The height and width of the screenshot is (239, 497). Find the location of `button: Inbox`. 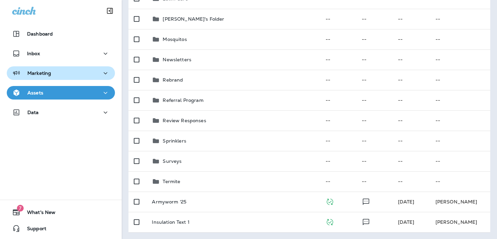

button: Inbox is located at coordinates (61, 53).